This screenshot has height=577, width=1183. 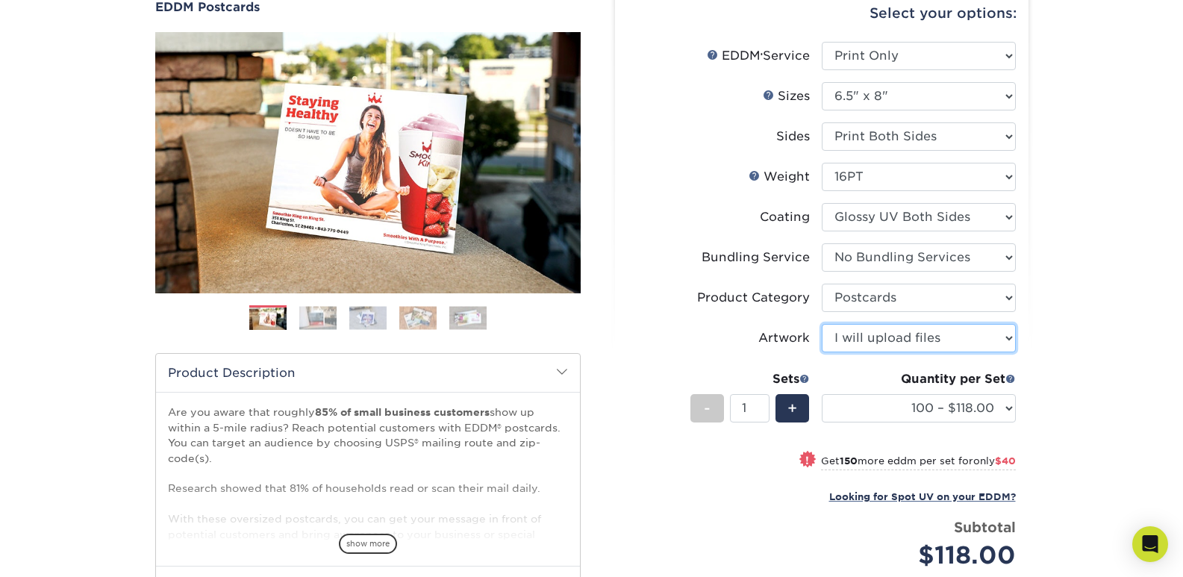 What do you see at coordinates (784, 217) in the screenshot?
I see `div: Coating` at bounding box center [784, 217].